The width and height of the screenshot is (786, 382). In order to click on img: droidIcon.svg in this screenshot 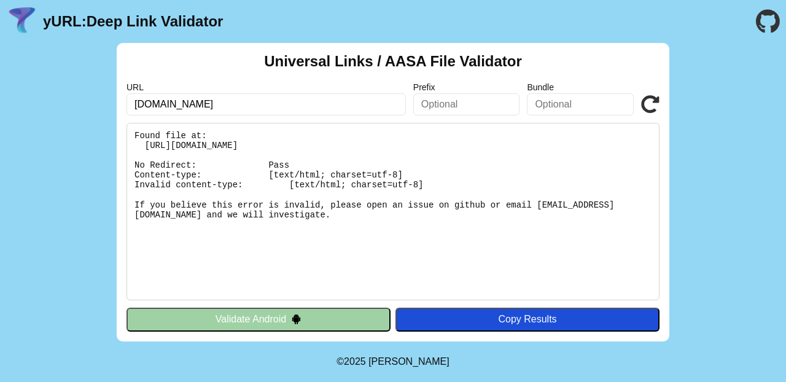, I will do `click(296, 319)`.